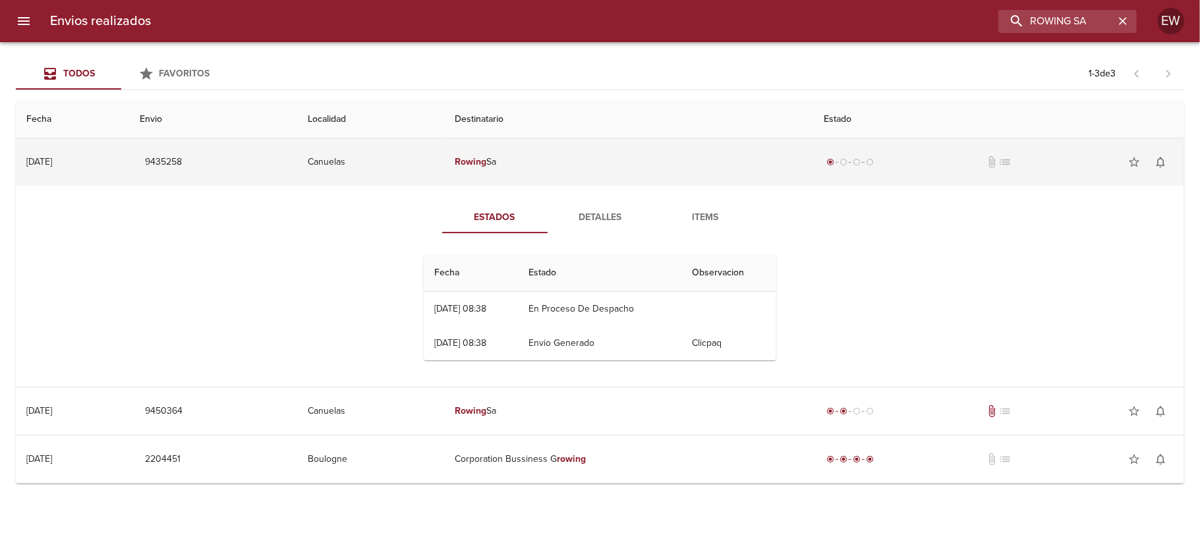 The image size is (1200, 533). Describe the element at coordinates (370, 459) in the screenshot. I see `td: Boulogne` at that location.